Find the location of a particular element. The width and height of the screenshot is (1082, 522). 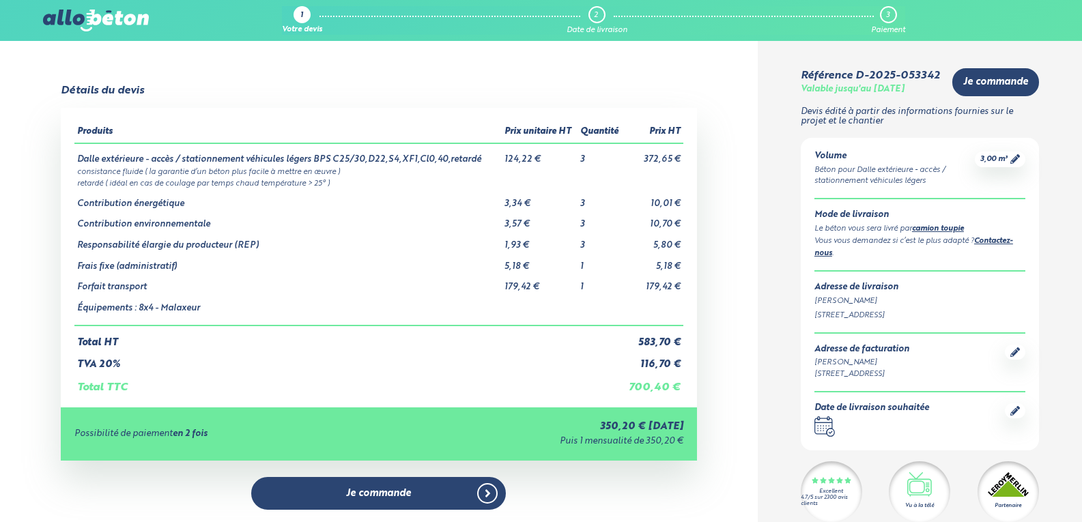

div: Adresse de facturation is located at coordinates (862, 350).